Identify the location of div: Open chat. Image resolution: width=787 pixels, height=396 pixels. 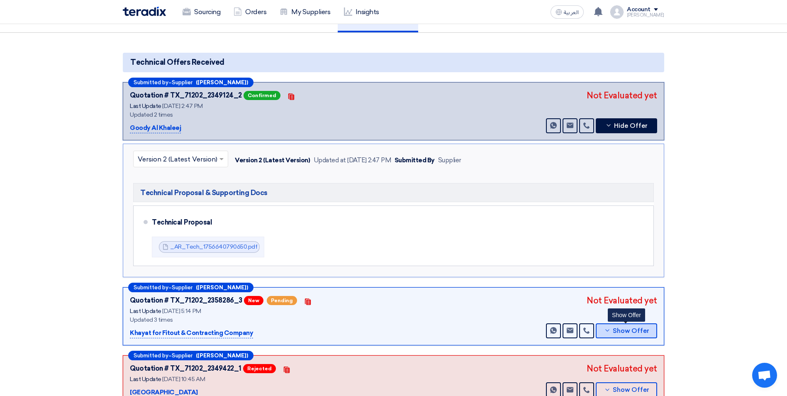
(765, 375).